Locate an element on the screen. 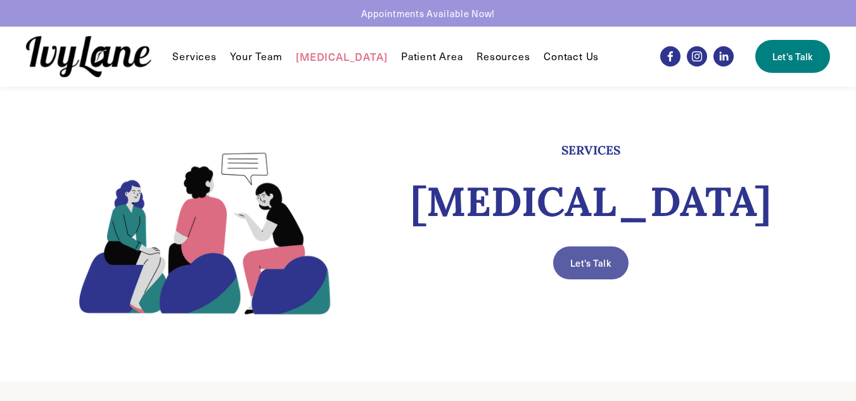 The height and width of the screenshot is (401, 856). a: Patient Area is located at coordinates (432, 56).